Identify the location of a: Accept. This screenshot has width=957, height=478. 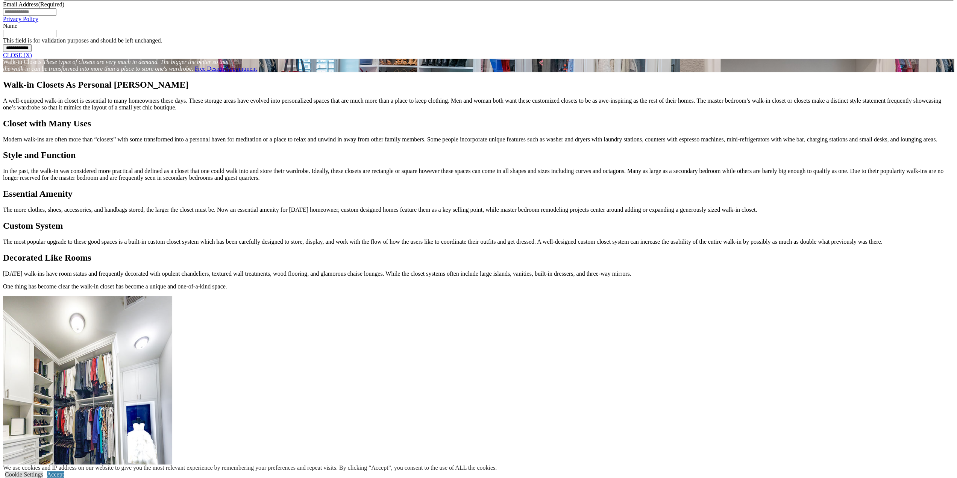
(55, 474).